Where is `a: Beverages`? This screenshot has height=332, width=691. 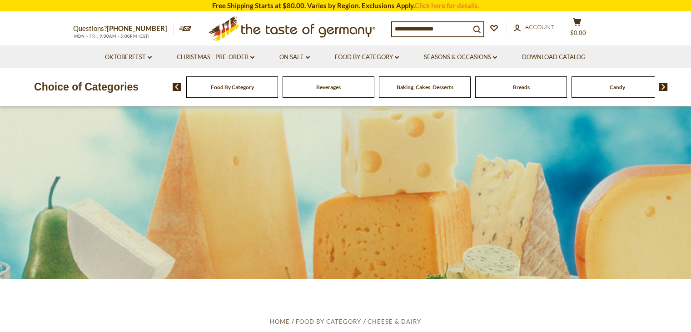
a: Beverages is located at coordinates (328, 87).